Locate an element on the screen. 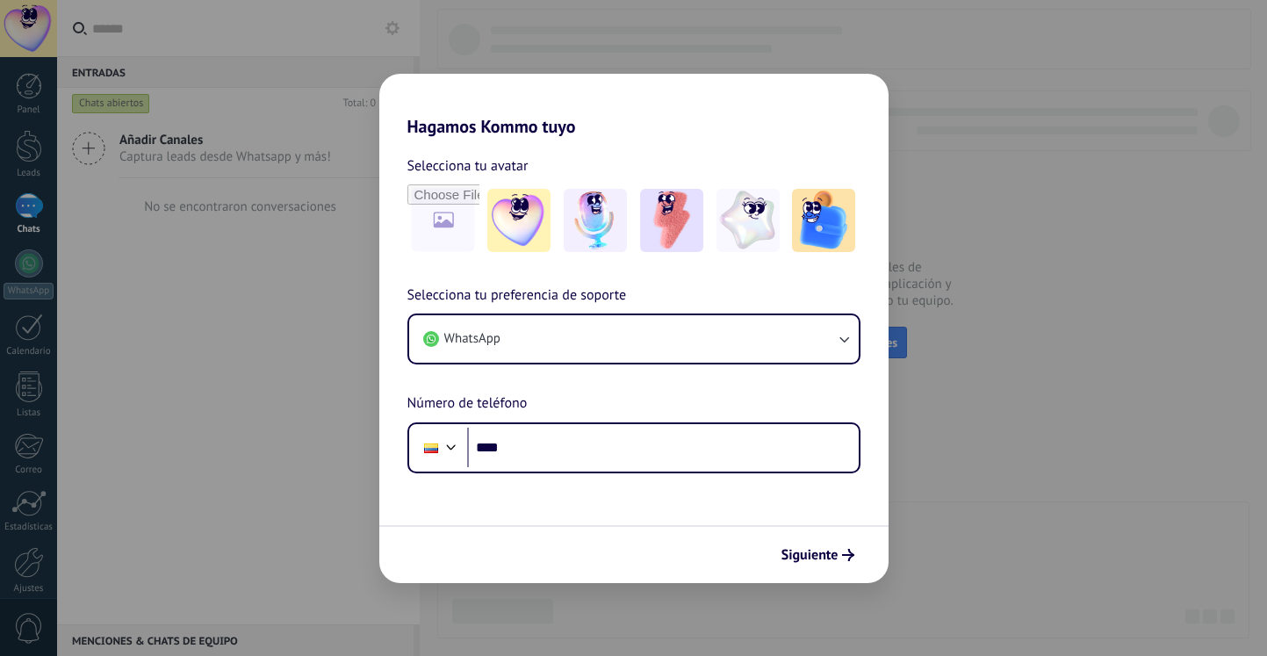  span: Número de teléfono is located at coordinates (467, 404).